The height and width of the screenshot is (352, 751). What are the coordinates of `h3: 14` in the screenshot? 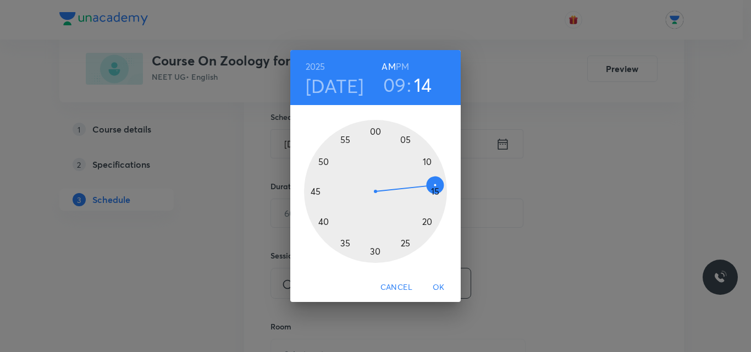 It's located at (423, 85).